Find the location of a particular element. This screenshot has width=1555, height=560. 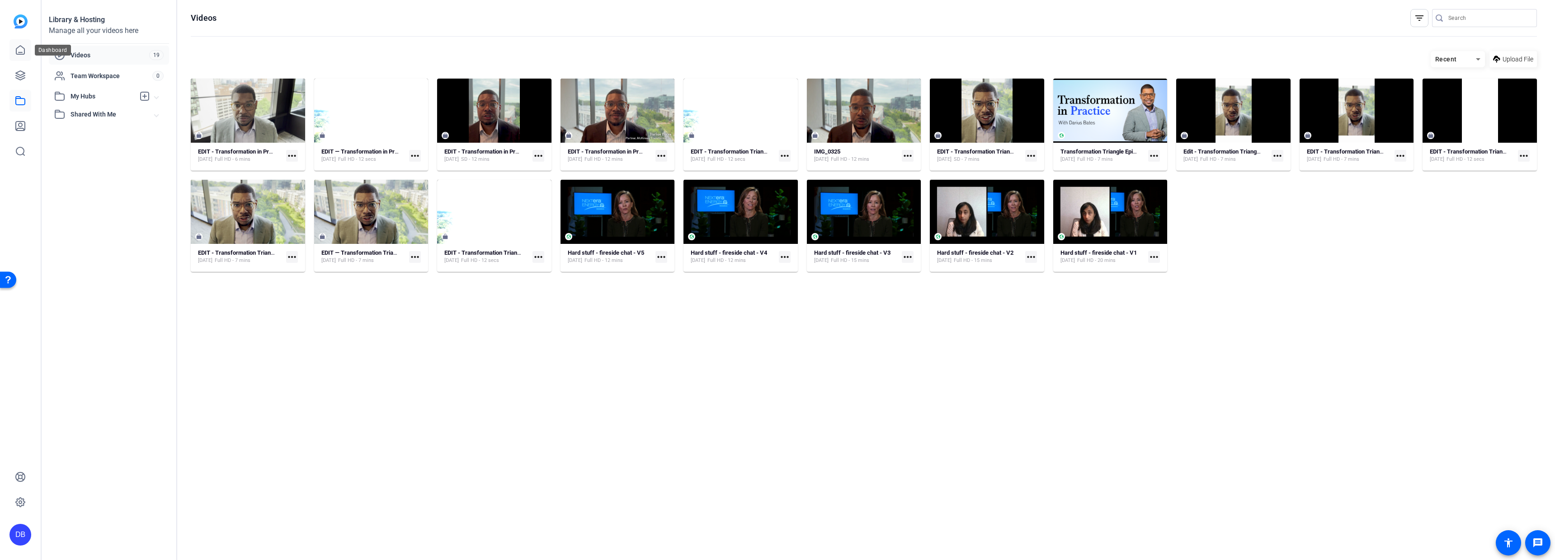

span: My Hubs is located at coordinates (103, 96).